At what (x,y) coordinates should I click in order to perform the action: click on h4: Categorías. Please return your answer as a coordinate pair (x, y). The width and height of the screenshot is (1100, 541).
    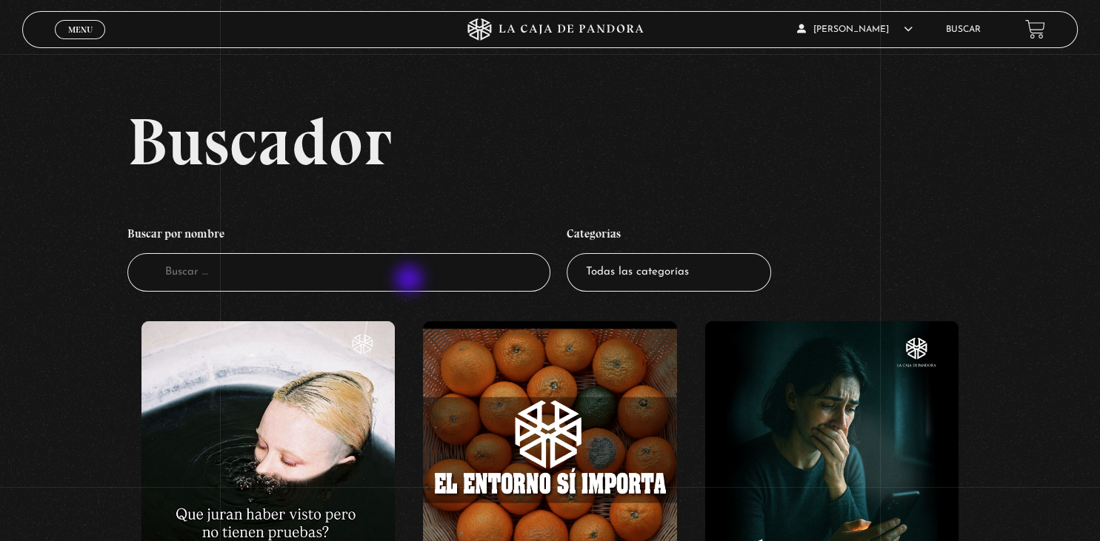
    Looking at the image, I should click on (669, 236).